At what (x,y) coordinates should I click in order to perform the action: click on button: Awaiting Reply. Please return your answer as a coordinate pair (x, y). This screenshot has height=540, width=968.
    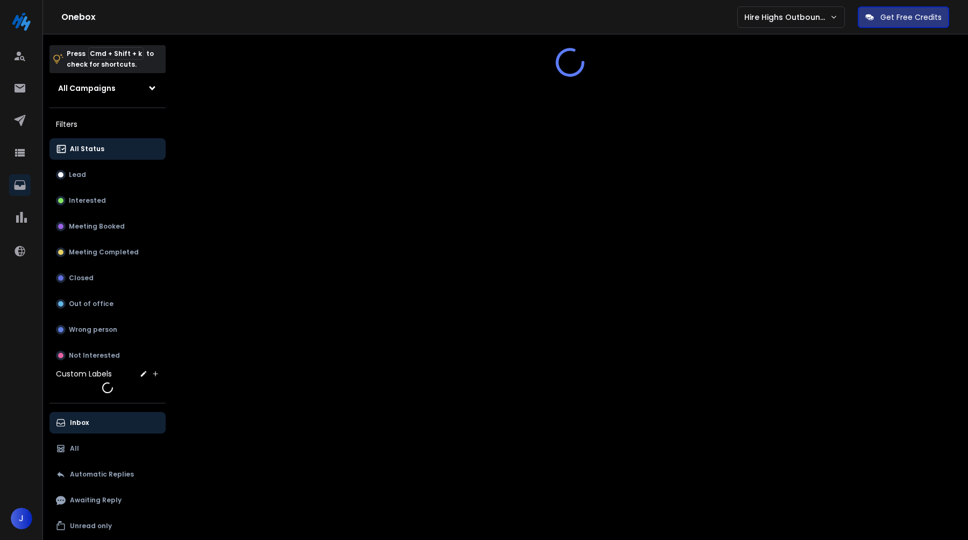
    Looking at the image, I should click on (108, 500).